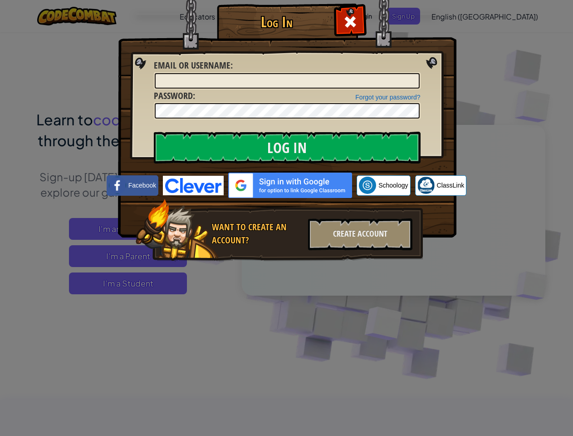 Image resolution: width=573 pixels, height=436 pixels. I want to click on h1: Log In, so click(277, 22).